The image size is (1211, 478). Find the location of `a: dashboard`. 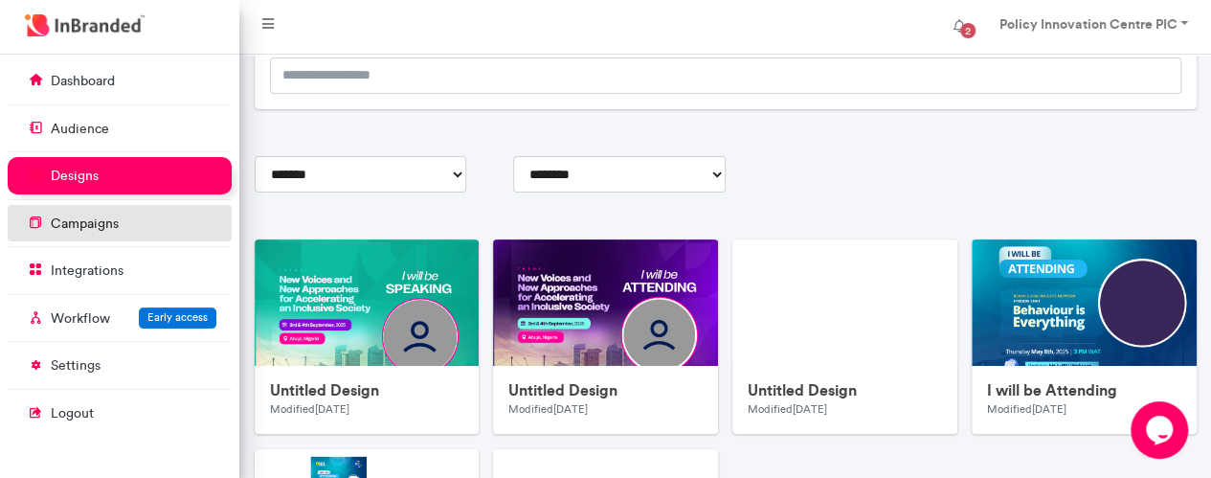

a: dashboard is located at coordinates (120, 80).